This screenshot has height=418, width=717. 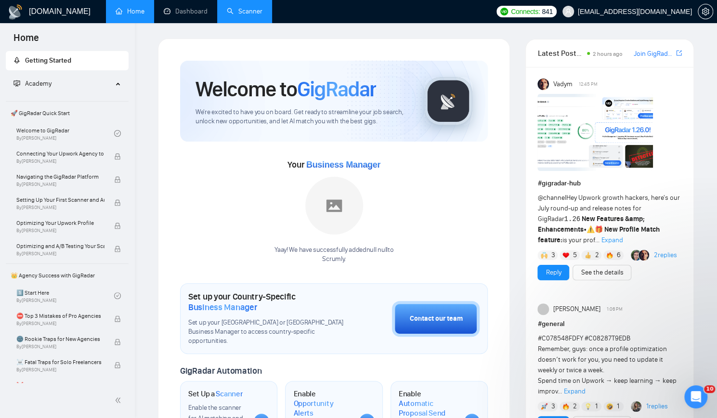 What do you see at coordinates (607, 54) in the screenshot?
I see `span: 2 hours ago` at bounding box center [607, 54].